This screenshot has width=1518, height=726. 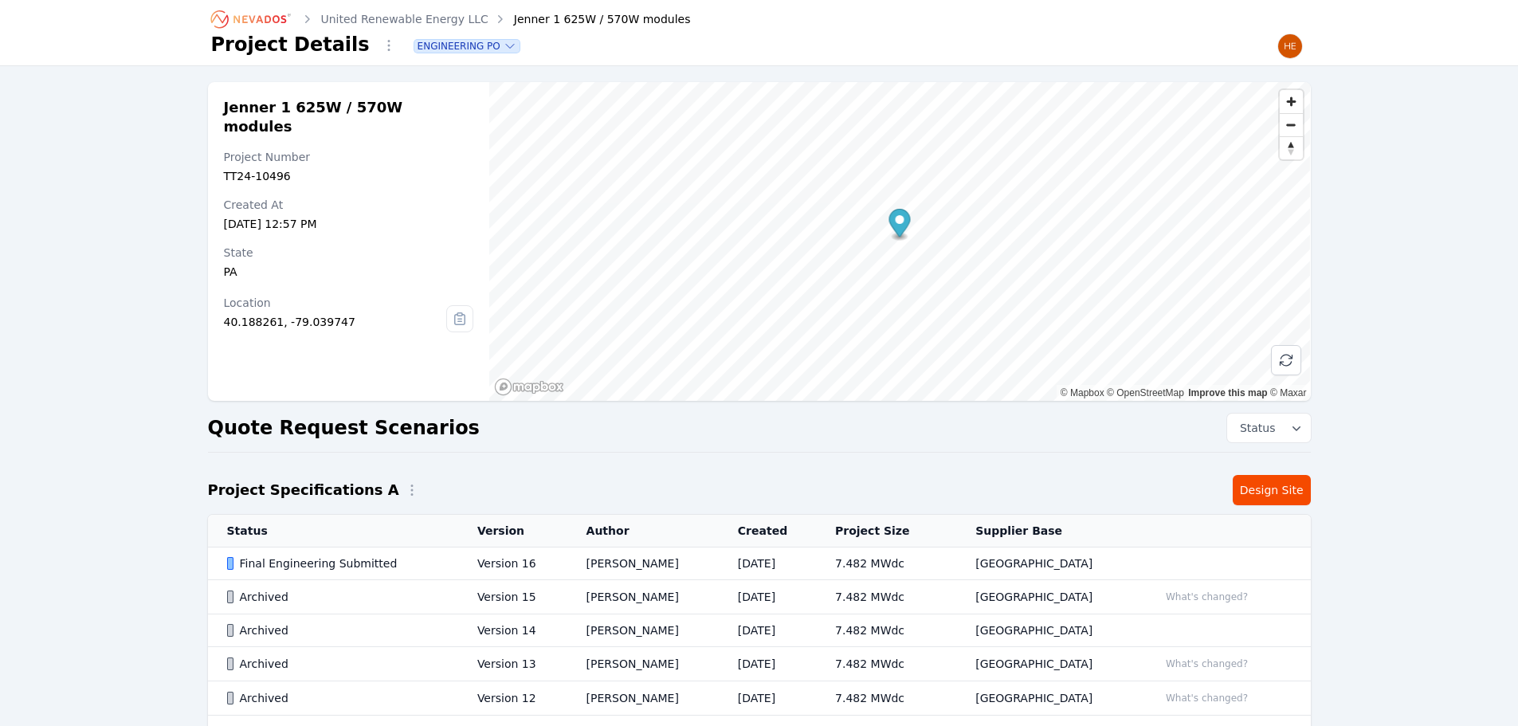 I want to click on div: TT24-10496, so click(x=349, y=176).